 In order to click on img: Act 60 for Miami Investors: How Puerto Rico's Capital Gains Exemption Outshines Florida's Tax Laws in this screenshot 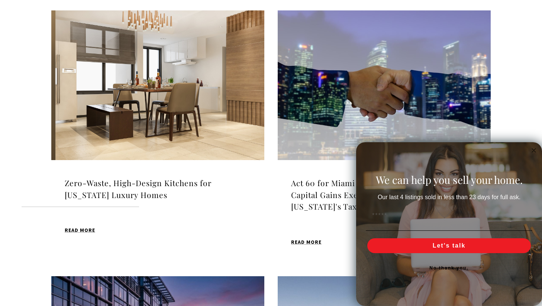, I will do `click(384, 85)`.